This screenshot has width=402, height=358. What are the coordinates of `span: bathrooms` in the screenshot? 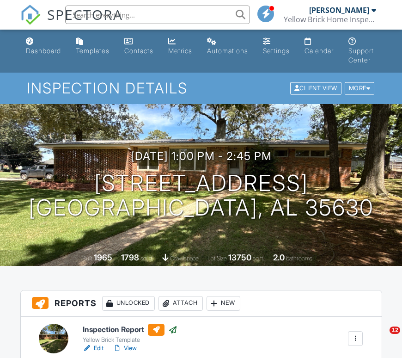 It's located at (299, 258).